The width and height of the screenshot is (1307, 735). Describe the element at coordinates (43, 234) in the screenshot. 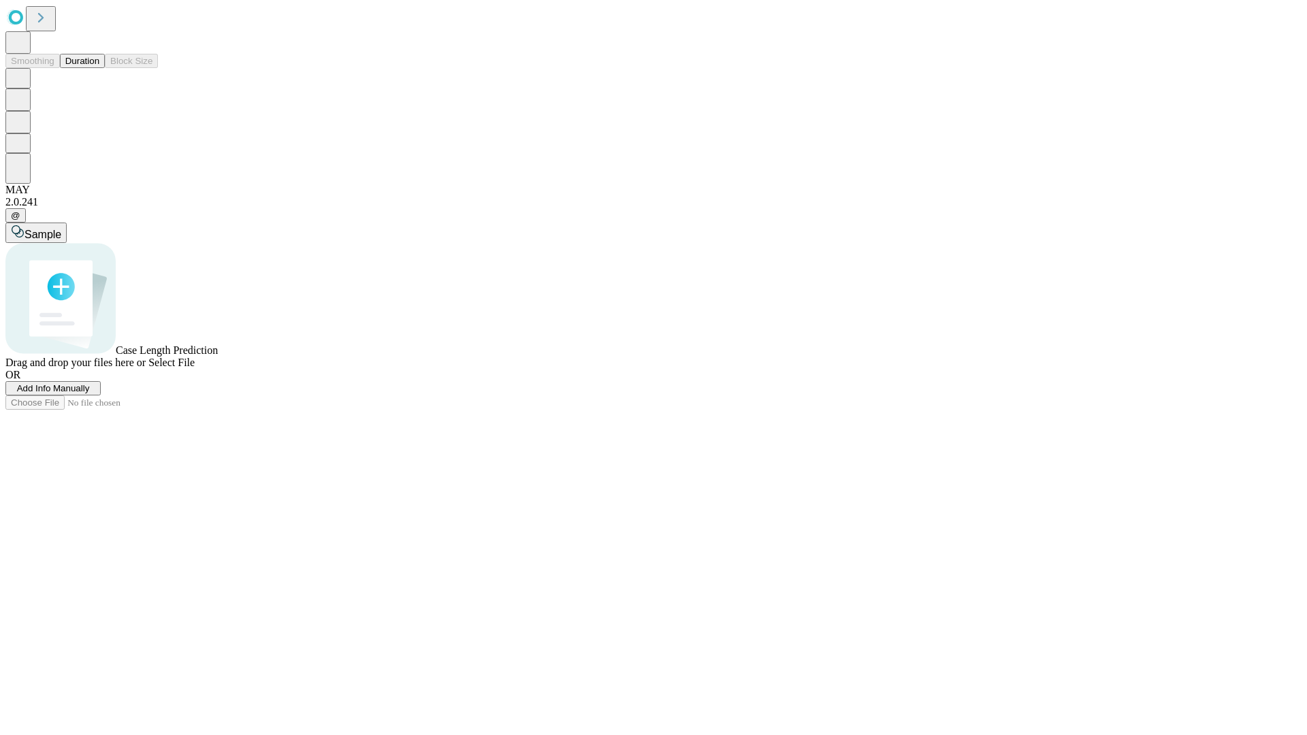

I see `span: Sample` at that location.